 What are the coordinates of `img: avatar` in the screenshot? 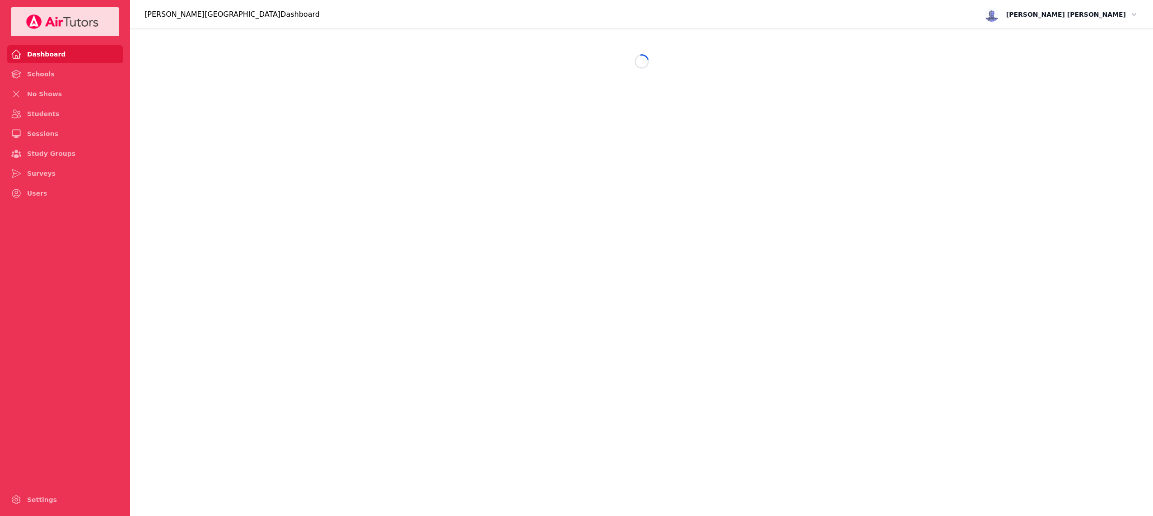 It's located at (992, 14).